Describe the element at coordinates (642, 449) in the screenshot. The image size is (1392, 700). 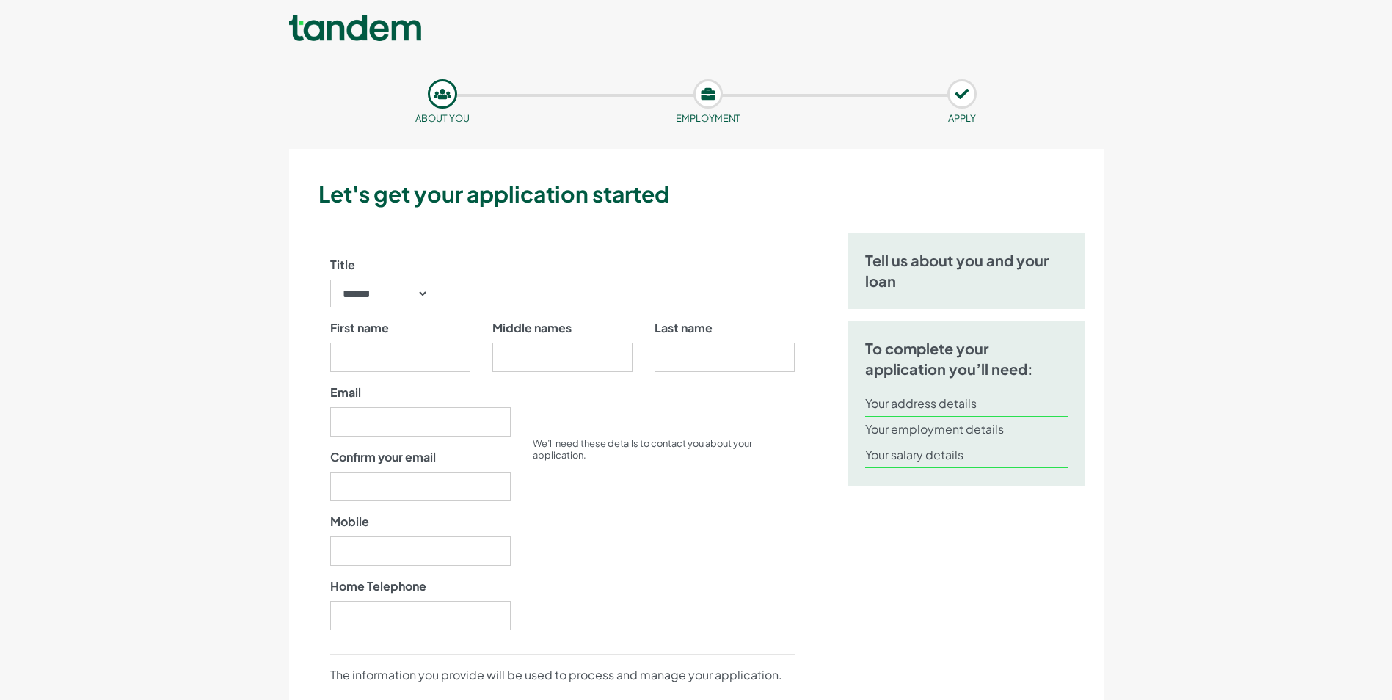
I see `small: We’ll need these details to contact you about your application.` at that location.